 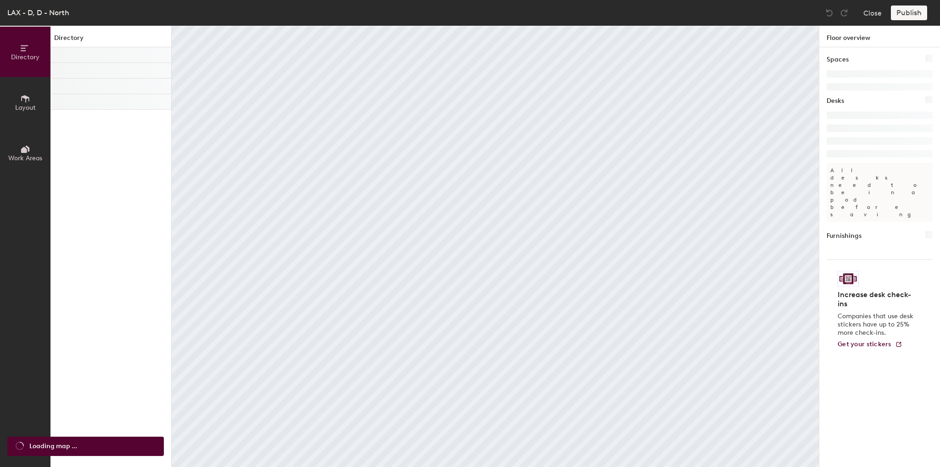 What do you see at coordinates (844, 13) in the screenshot?
I see `img: Redo` at bounding box center [844, 13].